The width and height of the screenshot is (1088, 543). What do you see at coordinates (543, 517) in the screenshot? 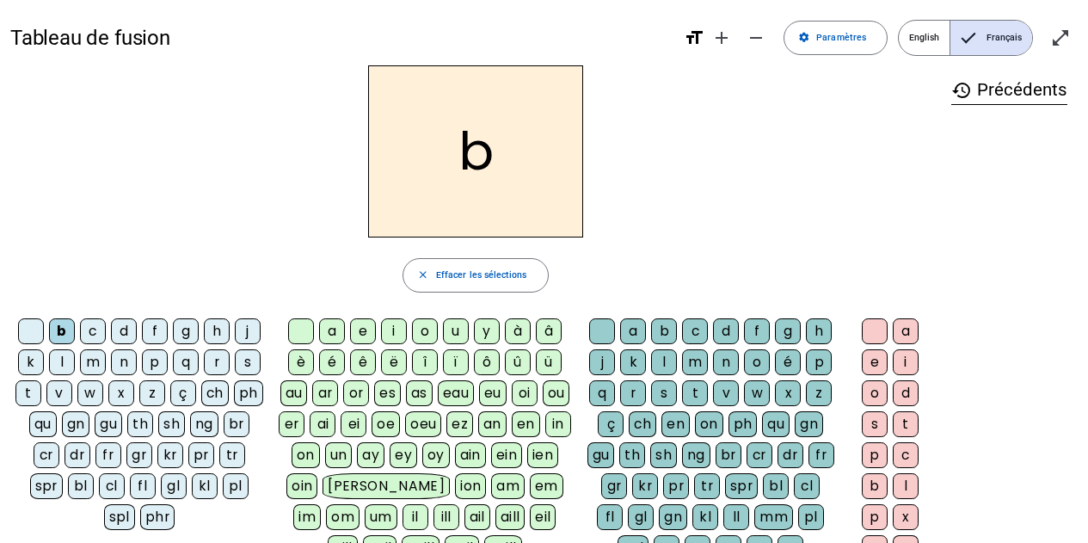
I see `div: eil` at bounding box center [543, 517].